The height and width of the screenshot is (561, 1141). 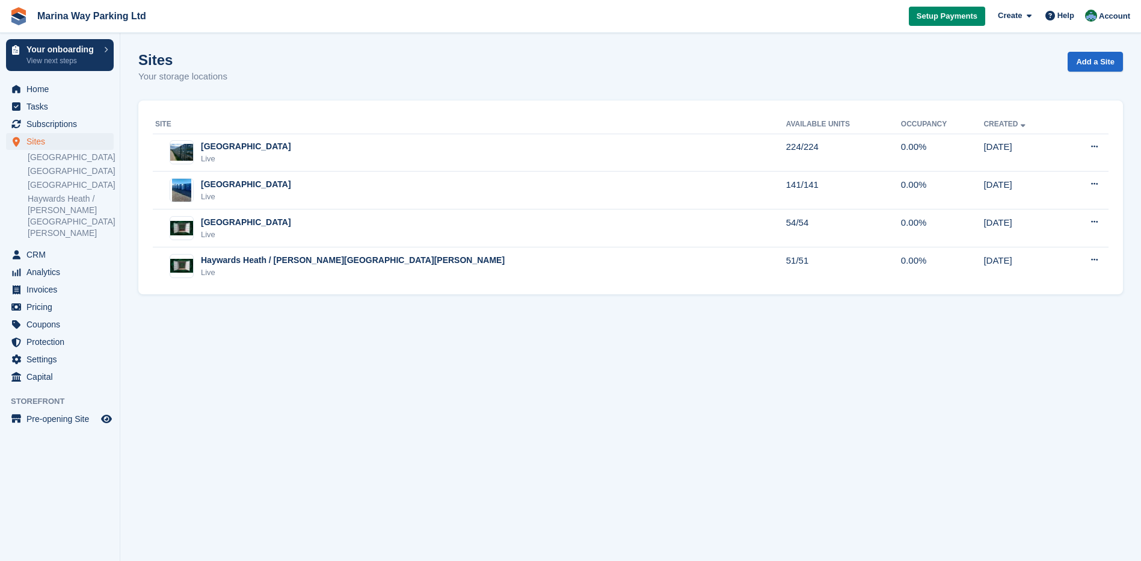 What do you see at coordinates (843, 228) in the screenshot?
I see `td: 54/54` at bounding box center [843, 228].